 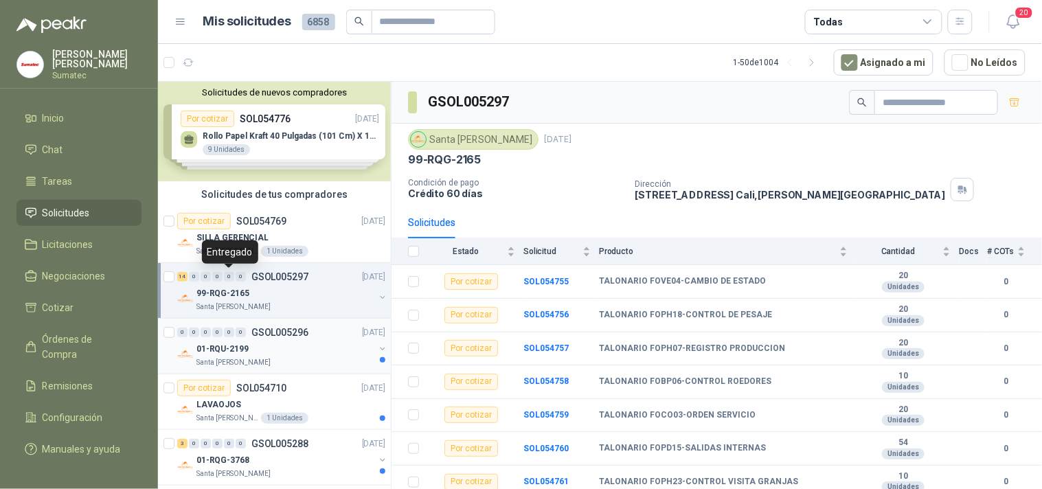 I want to click on span: Solicitud, so click(x=552, y=251).